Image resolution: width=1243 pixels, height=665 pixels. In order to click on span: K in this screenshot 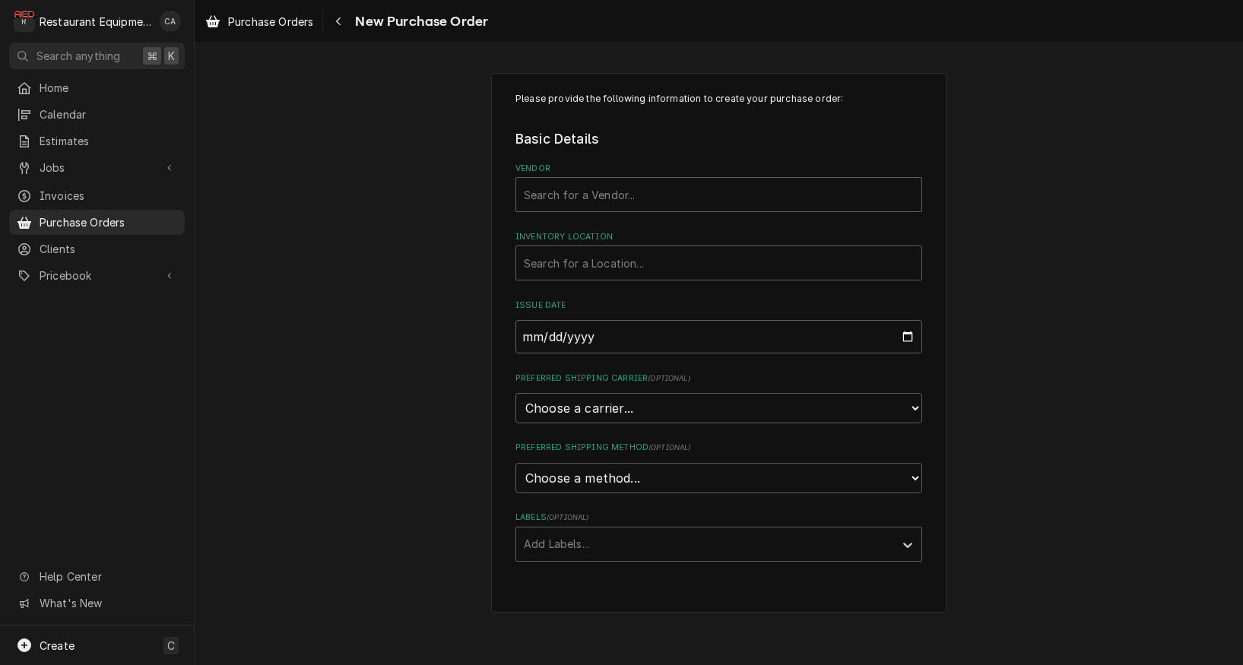, I will do `click(171, 56)`.